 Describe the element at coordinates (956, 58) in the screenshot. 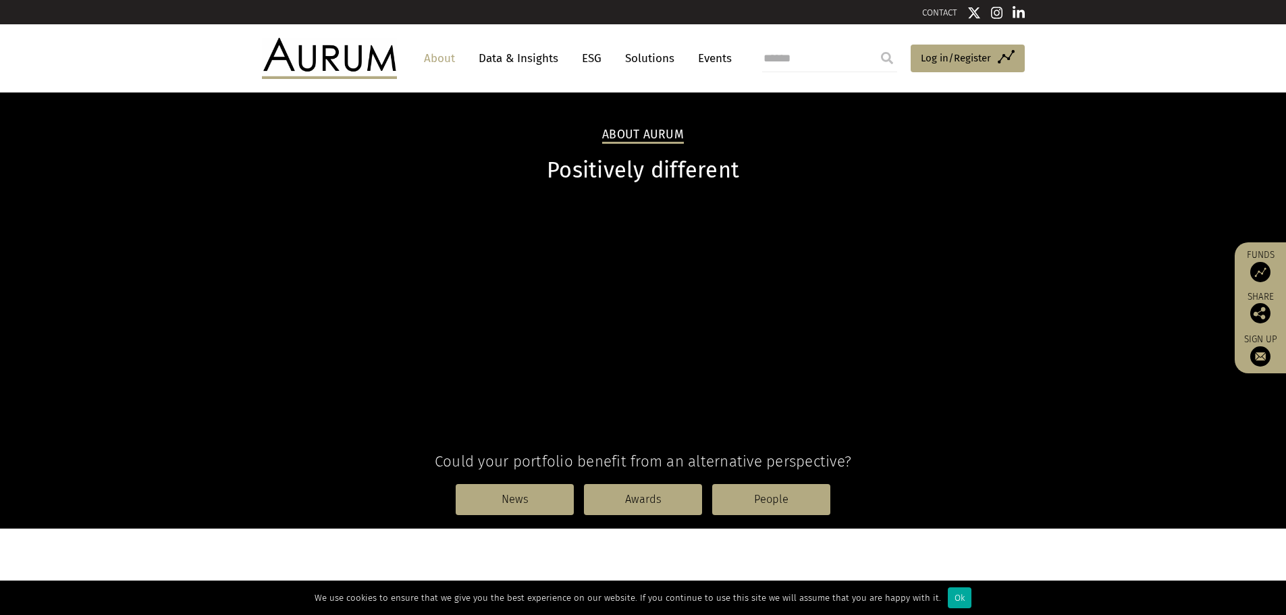

I see `span: Log in/Register` at that location.